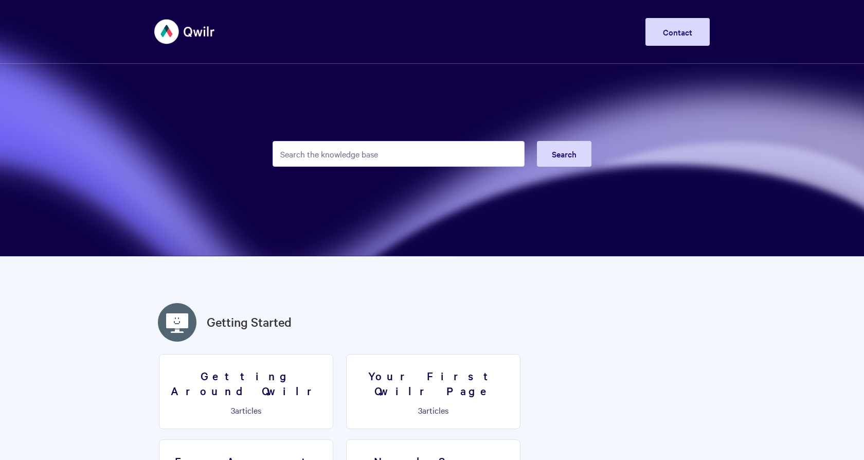 The width and height of the screenshot is (864, 460). What do you see at coordinates (399, 154) in the screenshot?
I see `input: Search the knowledge base` at bounding box center [399, 154].